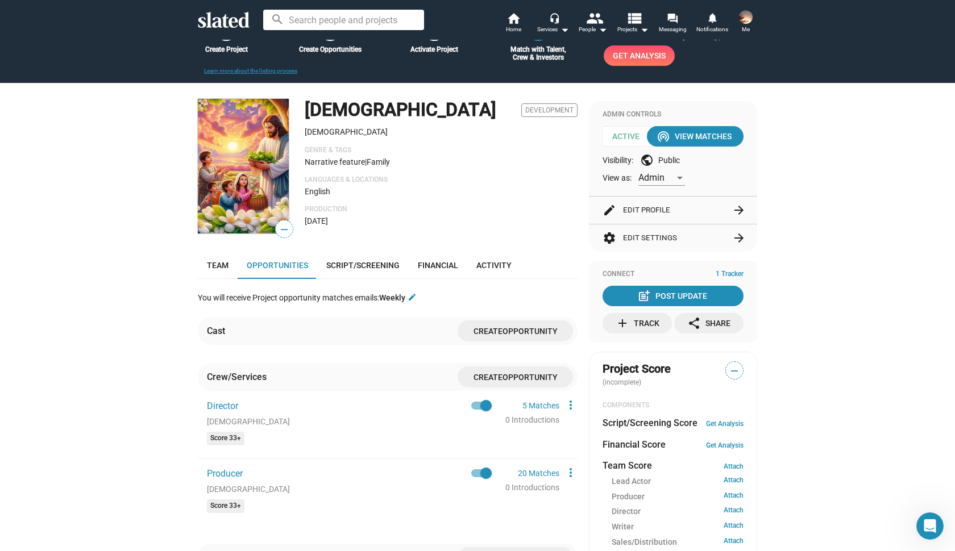 This screenshot has width=955, height=551. I want to click on img: BIBLE, so click(243, 166).